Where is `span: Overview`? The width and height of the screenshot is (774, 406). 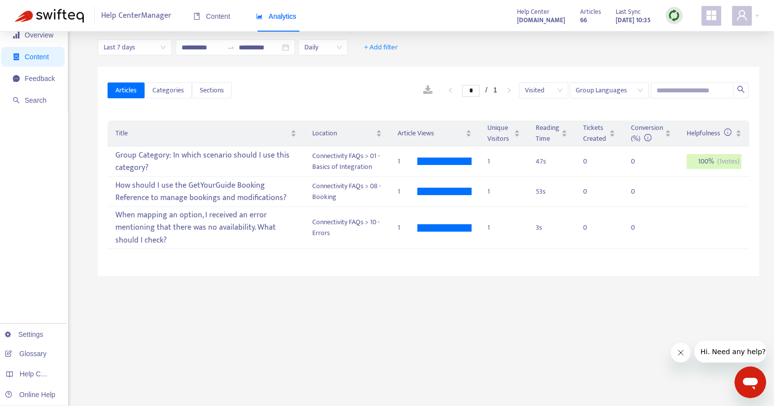
span: Overview is located at coordinates (39, 35).